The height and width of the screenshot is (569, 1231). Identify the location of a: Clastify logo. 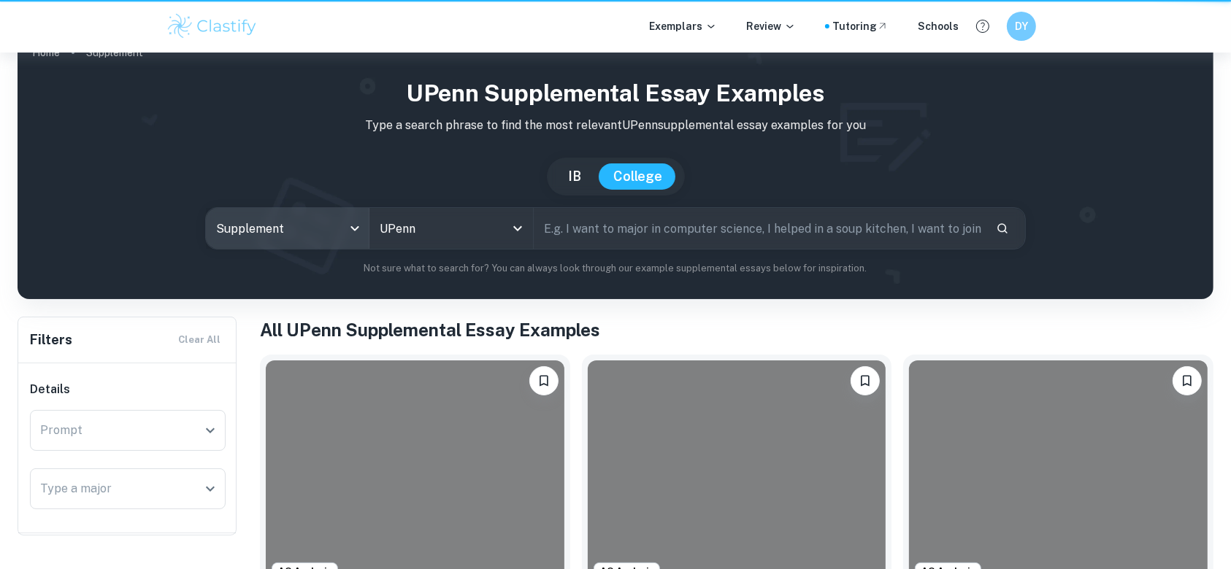
(212, 26).